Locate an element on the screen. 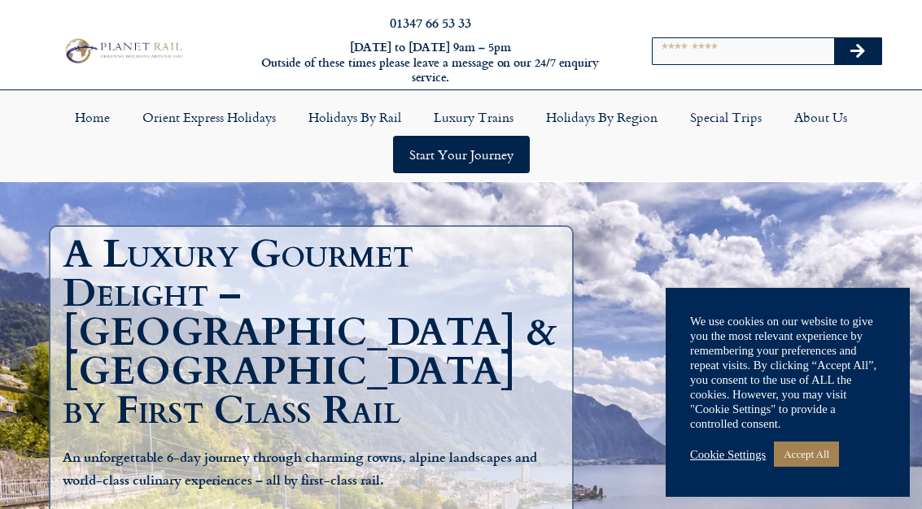  div: We use cookies on our website to give you the most relevant experience by remembering your prefer... is located at coordinates (788, 373).